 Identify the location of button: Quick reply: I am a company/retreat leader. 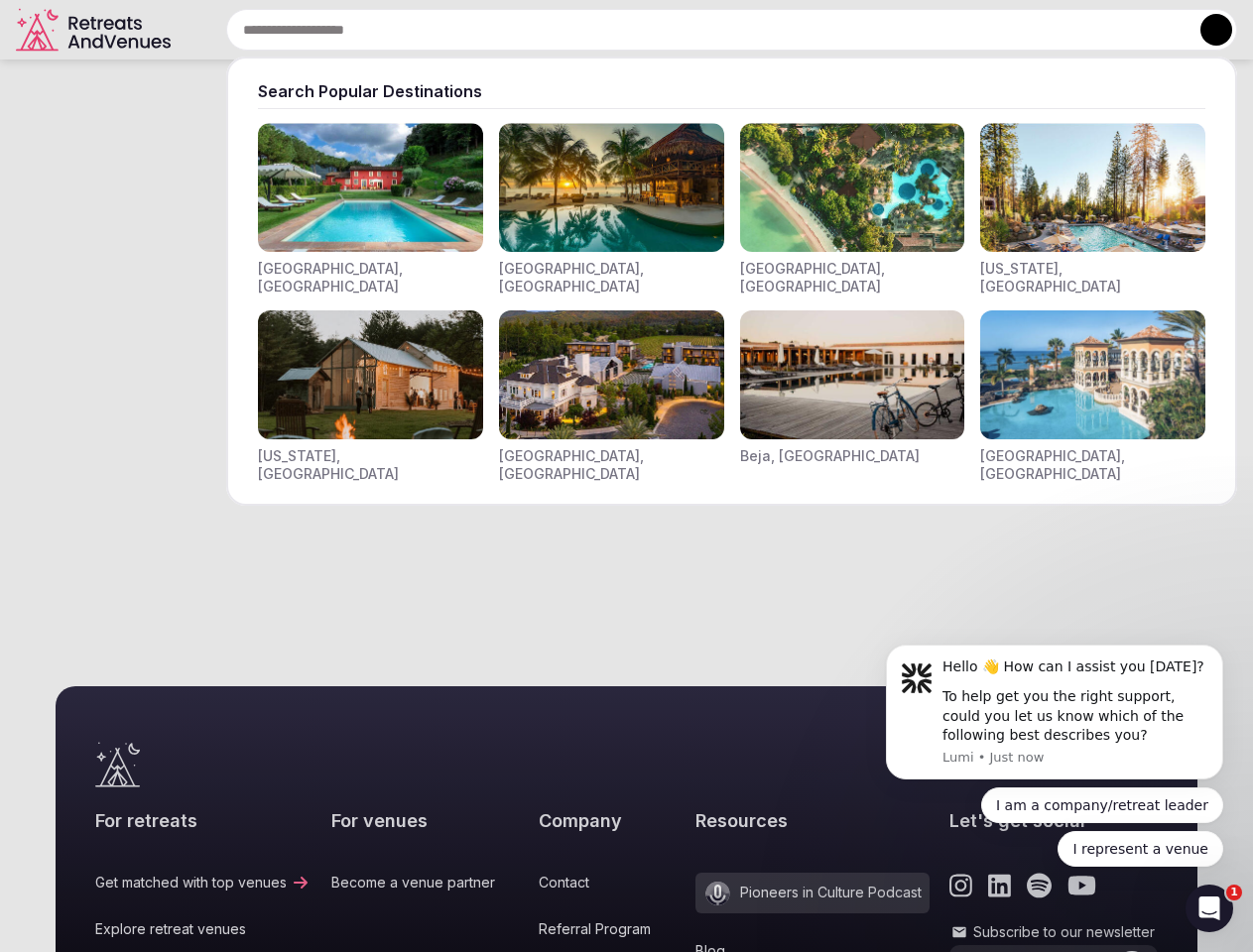
(246, 270).